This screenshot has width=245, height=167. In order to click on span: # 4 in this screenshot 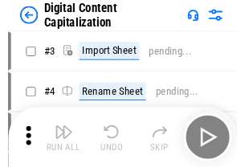, I will do `click(44, 98)`.